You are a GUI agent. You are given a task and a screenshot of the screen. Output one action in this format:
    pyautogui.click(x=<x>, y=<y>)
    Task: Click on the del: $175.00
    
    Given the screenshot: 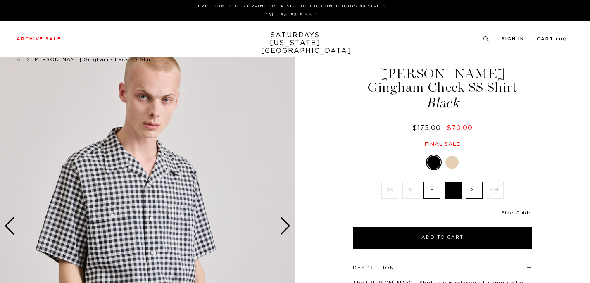 What is the action you would take?
    pyautogui.click(x=428, y=128)
    